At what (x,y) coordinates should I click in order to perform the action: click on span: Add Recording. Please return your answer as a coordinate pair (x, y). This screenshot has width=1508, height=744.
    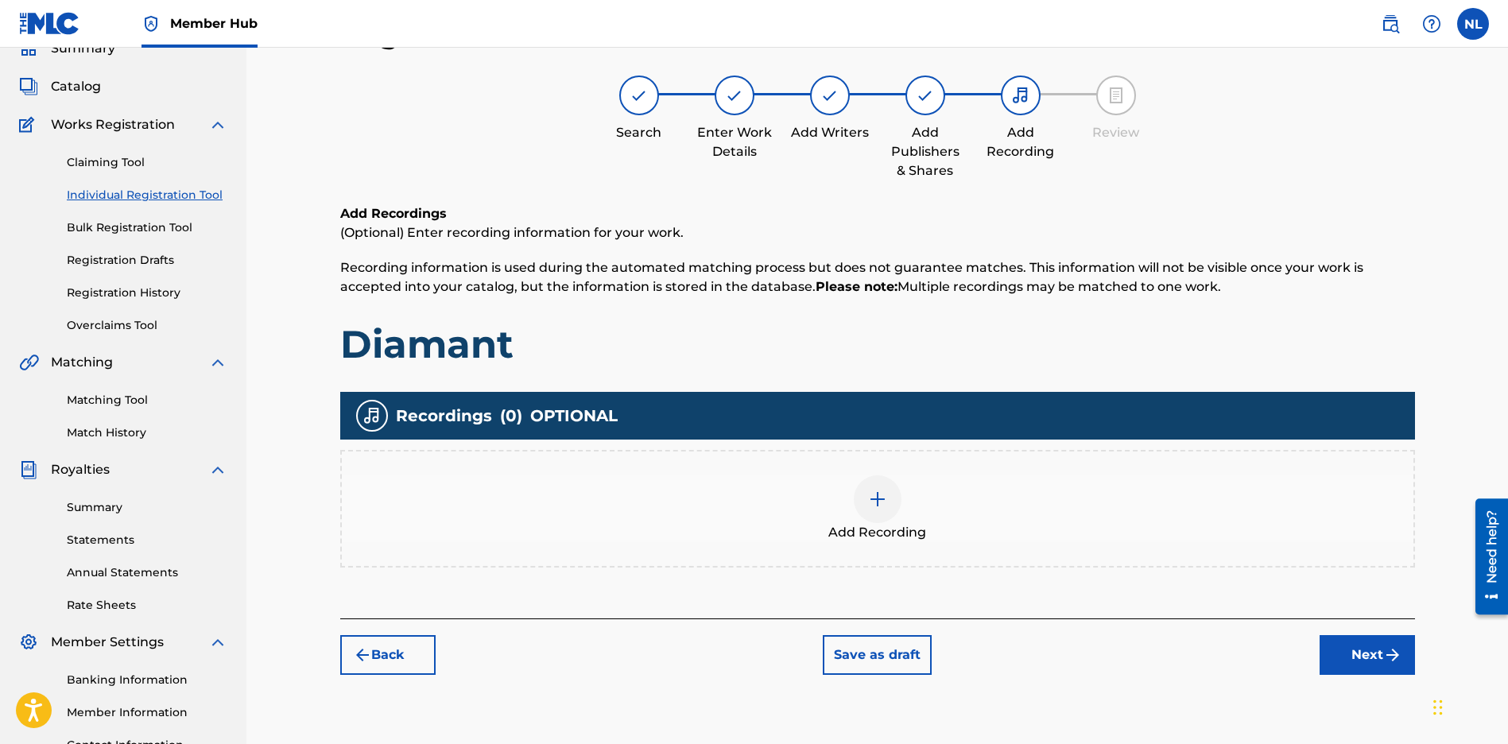
    Looking at the image, I should click on (877, 533).